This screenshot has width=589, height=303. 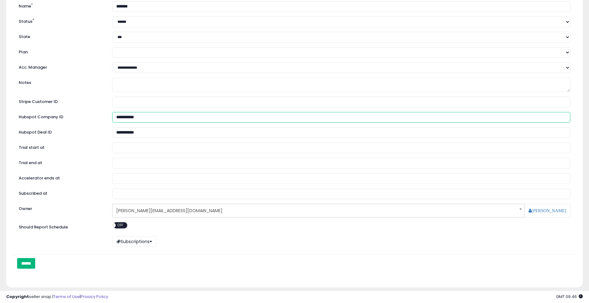 What do you see at coordinates (57, 297) in the screenshot?
I see `div: seller snap | |` at bounding box center [57, 297].